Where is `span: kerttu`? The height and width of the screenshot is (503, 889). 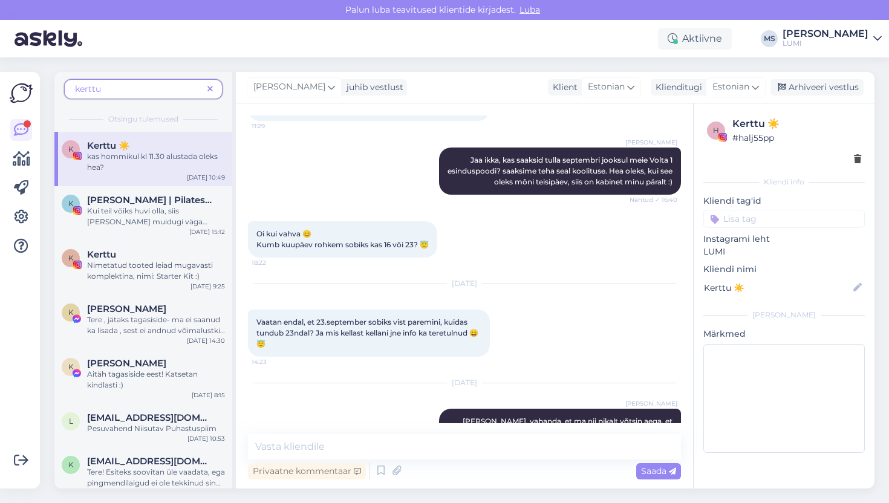 span: kerttu is located at coordinates (88, 89).